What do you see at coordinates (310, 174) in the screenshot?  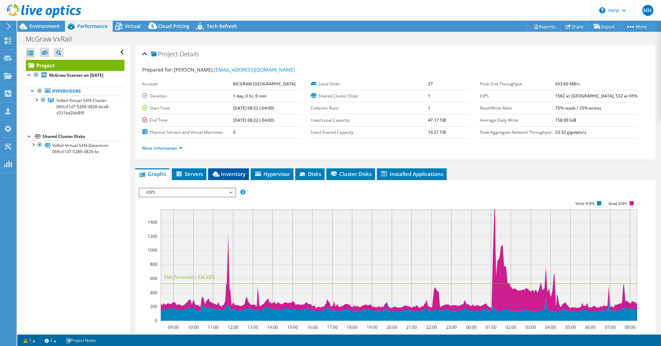 I see `span: Disks` at bounding box center [310, 174].